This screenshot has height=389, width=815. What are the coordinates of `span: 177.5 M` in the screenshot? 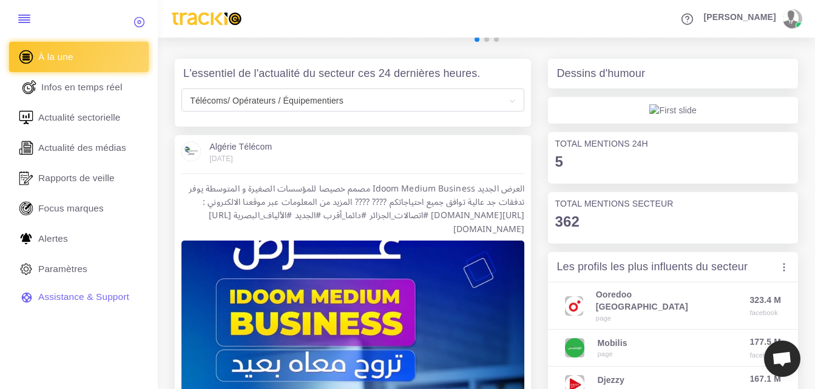 It's located at (765, 342).